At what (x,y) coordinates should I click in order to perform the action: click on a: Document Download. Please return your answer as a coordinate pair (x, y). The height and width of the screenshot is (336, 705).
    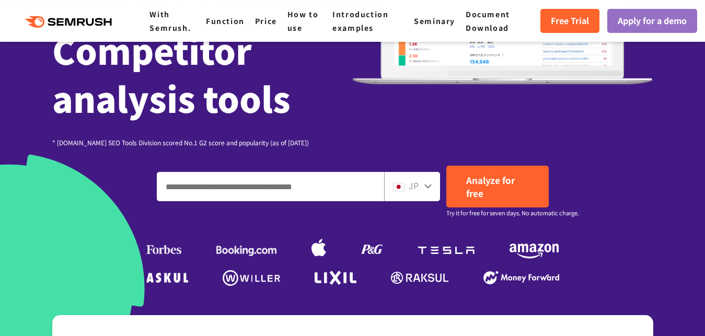
    Looking at the image, I should click on (487, 21).